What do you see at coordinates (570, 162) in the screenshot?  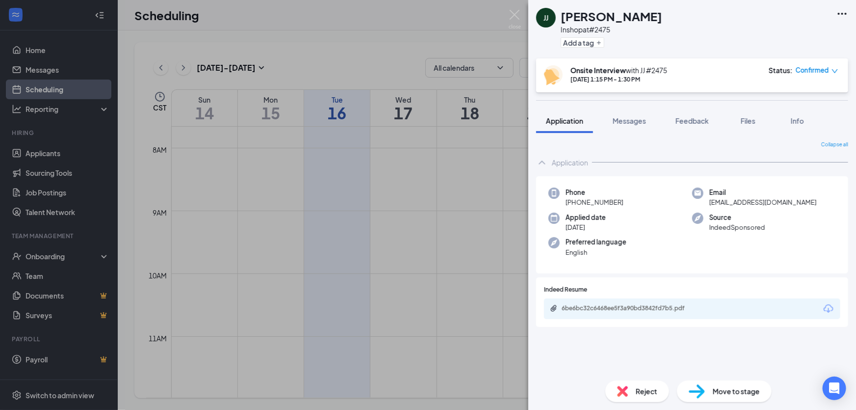 I see `div: Application` at bounding box center [570, 162].